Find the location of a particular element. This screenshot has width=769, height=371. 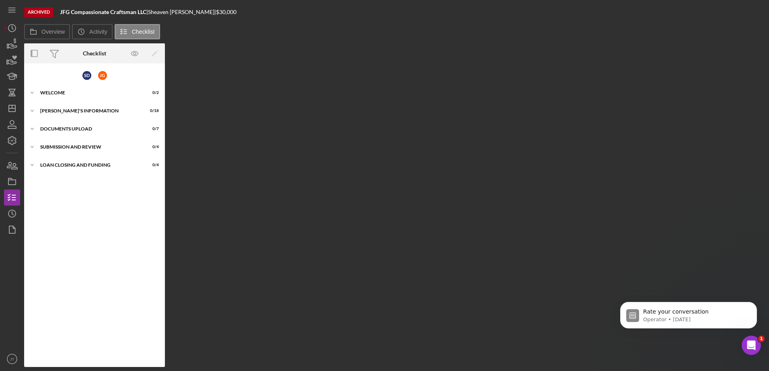

div: WELCOME is located at coordinates (89, 93).